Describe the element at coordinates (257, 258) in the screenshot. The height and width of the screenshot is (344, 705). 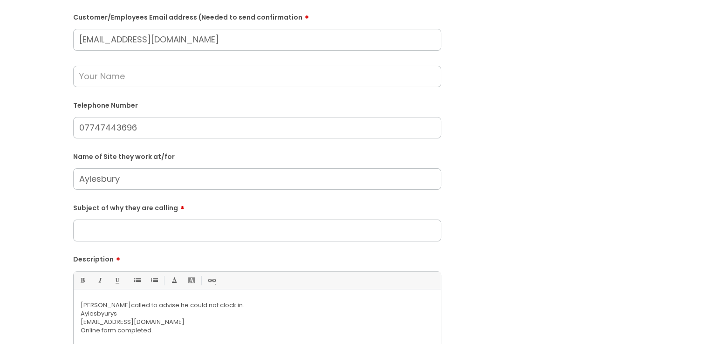
I see `label: Description` at that location.